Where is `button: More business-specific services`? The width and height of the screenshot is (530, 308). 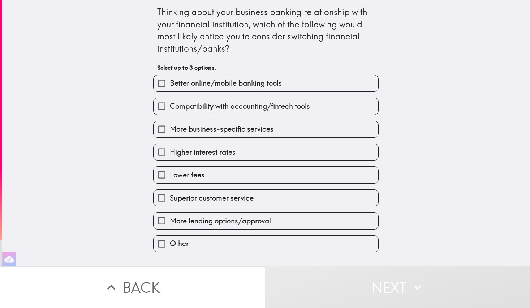
button: More business-specific services is located at coordinates (266, 129).